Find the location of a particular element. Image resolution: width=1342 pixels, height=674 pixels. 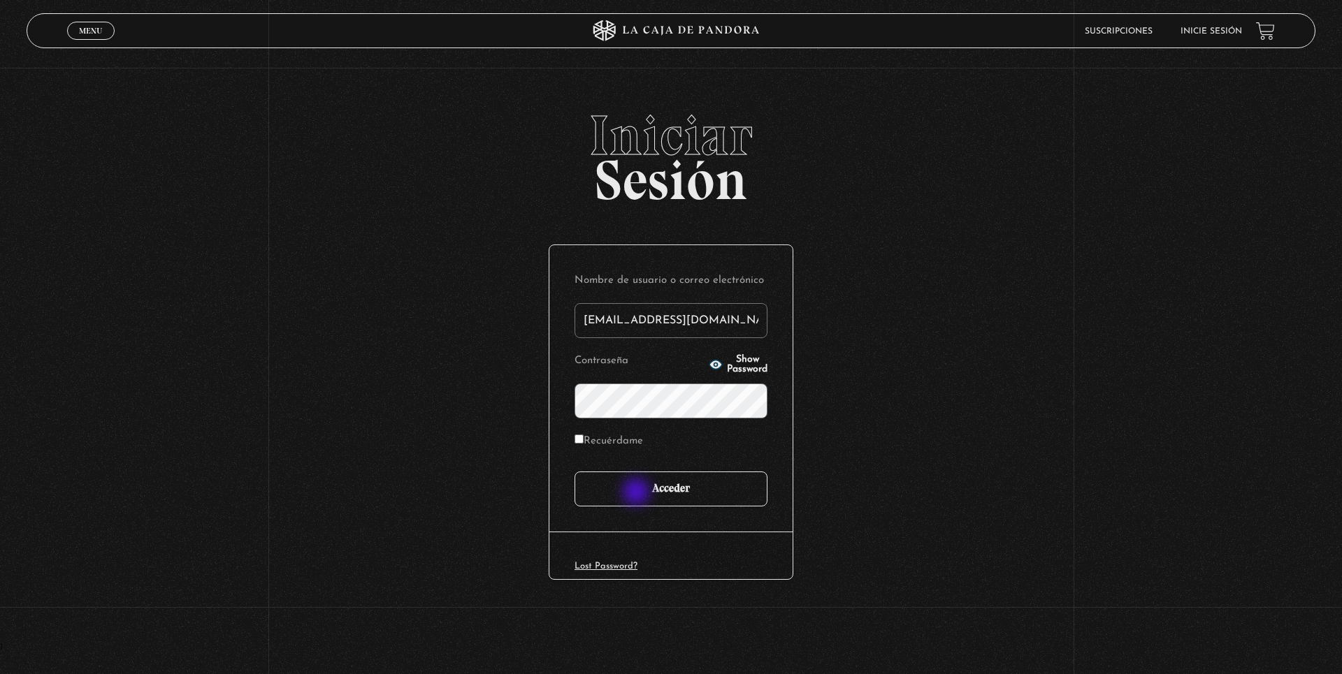

input: Acceder is located at coordinates (671, 489).